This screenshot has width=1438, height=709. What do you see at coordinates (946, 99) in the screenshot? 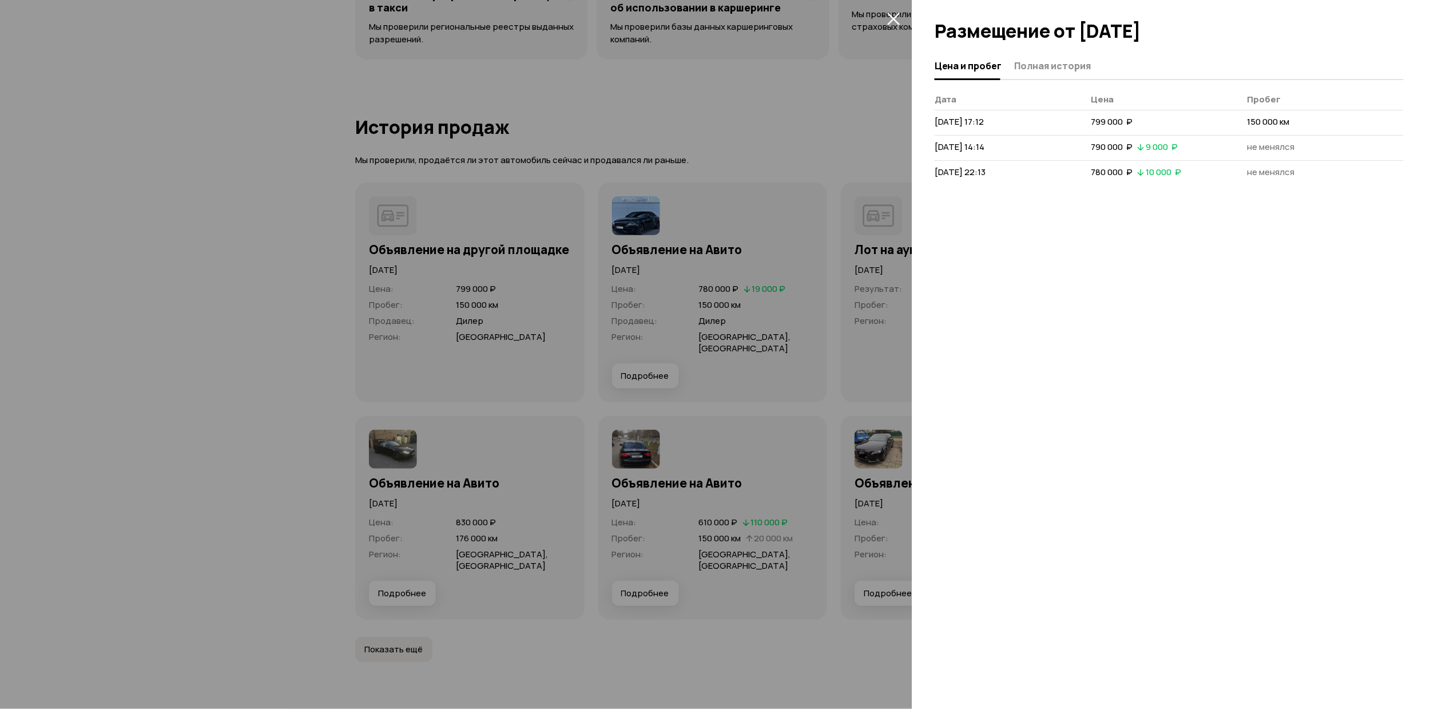
I see `span: Дата` at bounding box center [946, 99].